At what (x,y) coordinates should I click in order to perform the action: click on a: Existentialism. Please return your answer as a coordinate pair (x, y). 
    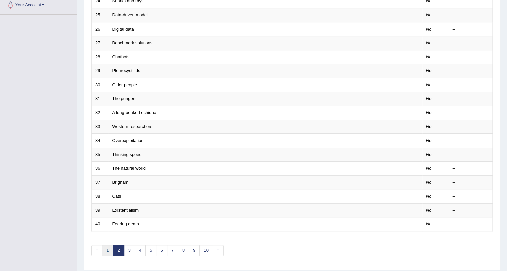
    Looking at the image, I should click on (125, 210).